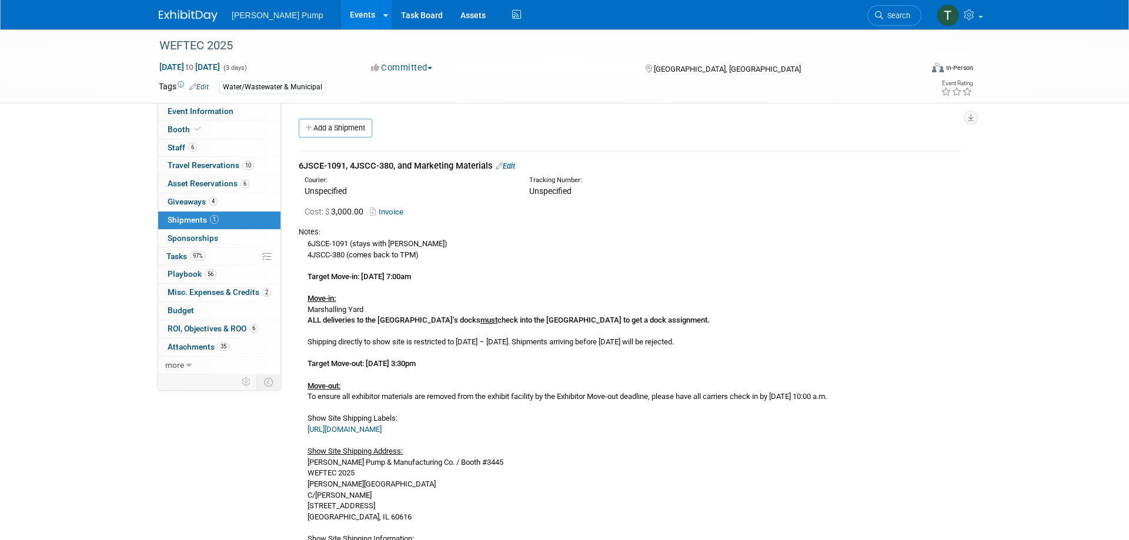 The image size is (1129, 540). I want to click on div: Courier:, so click(408, 180).